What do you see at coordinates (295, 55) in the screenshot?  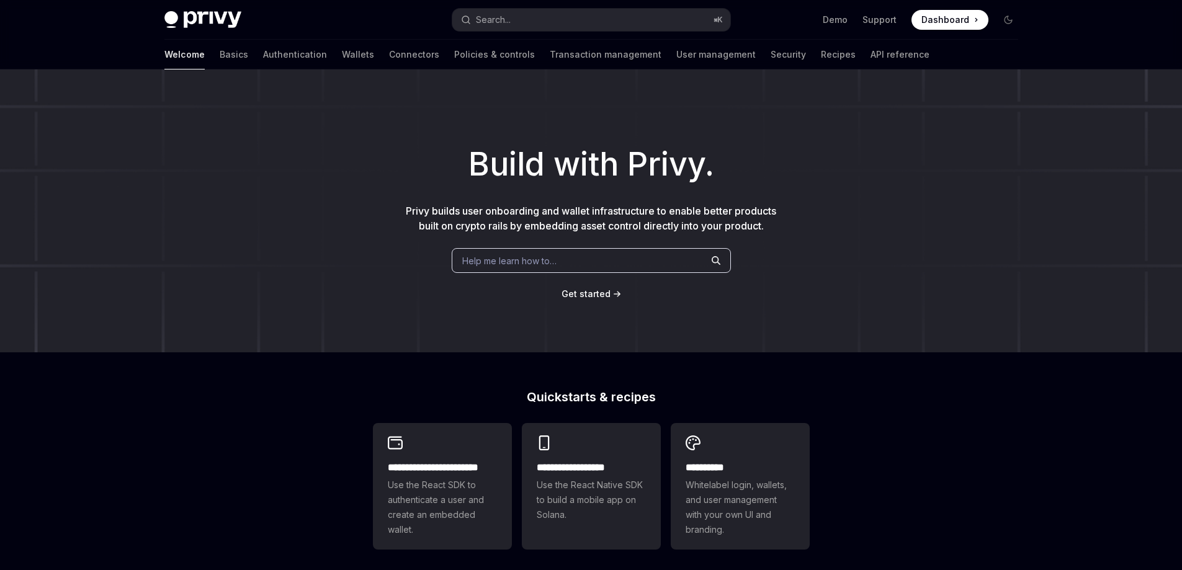 I see `a: Authentication` at bounding box center [295, 55].